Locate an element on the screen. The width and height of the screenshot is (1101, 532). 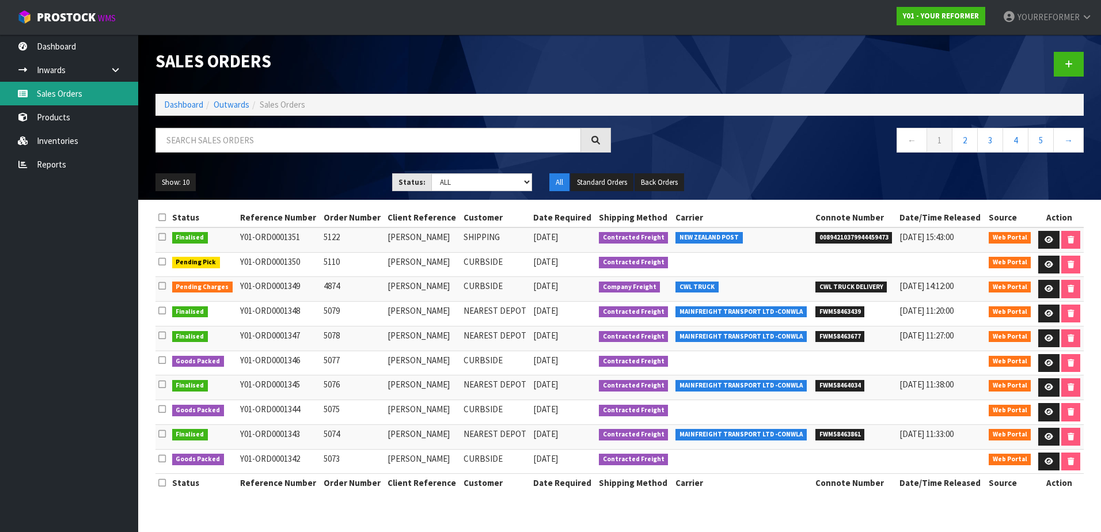
strong: Y01 - YOUR REFORMER is located at coordinates (941, 16).